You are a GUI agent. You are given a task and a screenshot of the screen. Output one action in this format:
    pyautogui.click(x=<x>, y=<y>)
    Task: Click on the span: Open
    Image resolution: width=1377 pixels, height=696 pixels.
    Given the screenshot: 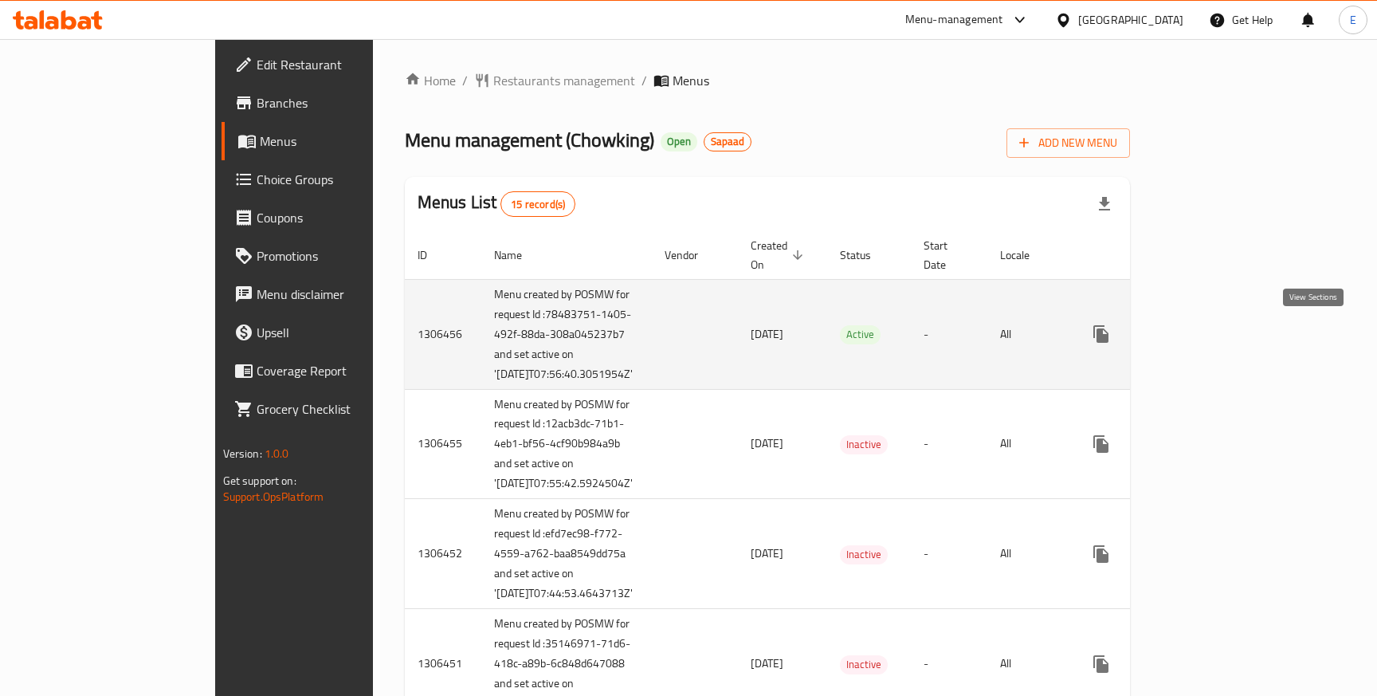 What is the action you would take?
    pyautogui.click(x=679, y=141)
    